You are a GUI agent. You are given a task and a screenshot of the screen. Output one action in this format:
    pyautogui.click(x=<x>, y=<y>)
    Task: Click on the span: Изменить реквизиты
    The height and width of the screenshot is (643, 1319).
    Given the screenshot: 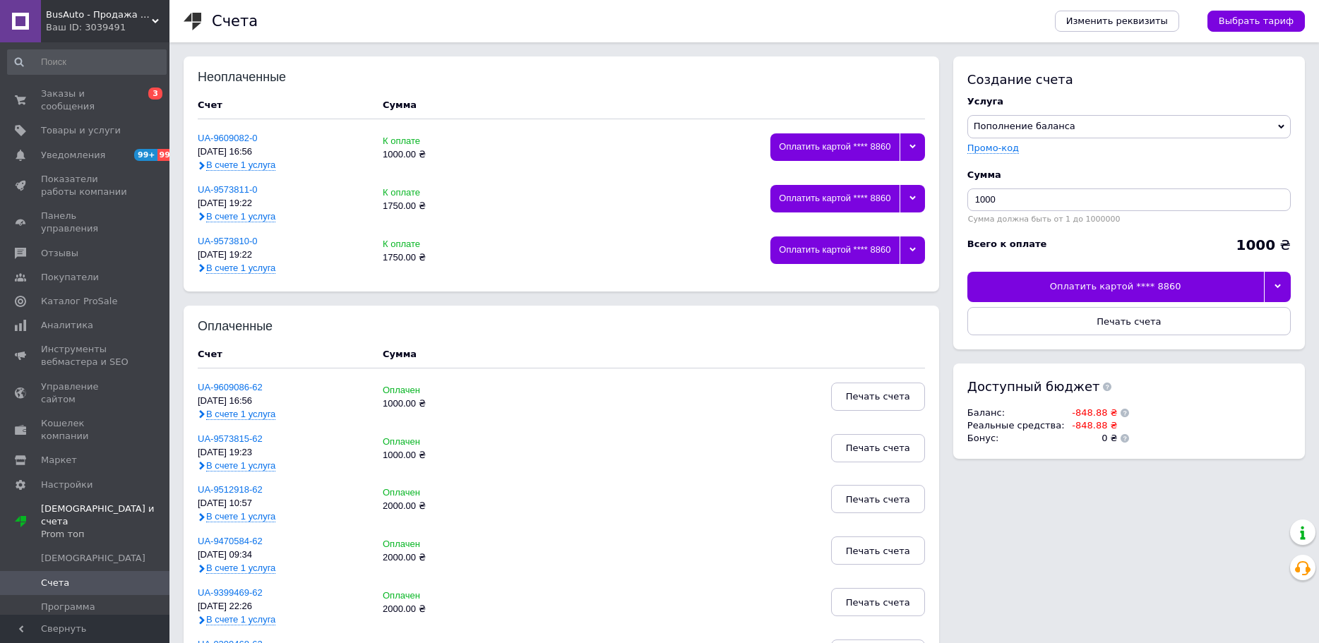 What is the action you would take?
    pyautogui.click(x=1117, y=21)
    